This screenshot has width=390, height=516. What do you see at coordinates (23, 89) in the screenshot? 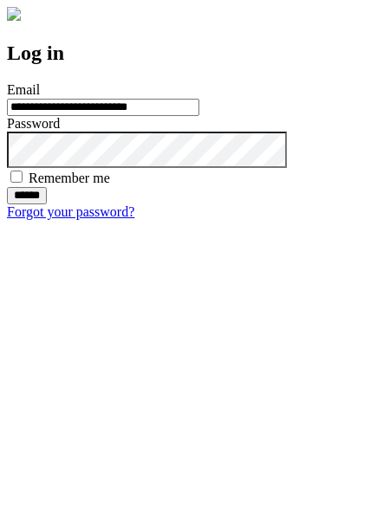
I see `label: Email` at bounding box center [23, 89].